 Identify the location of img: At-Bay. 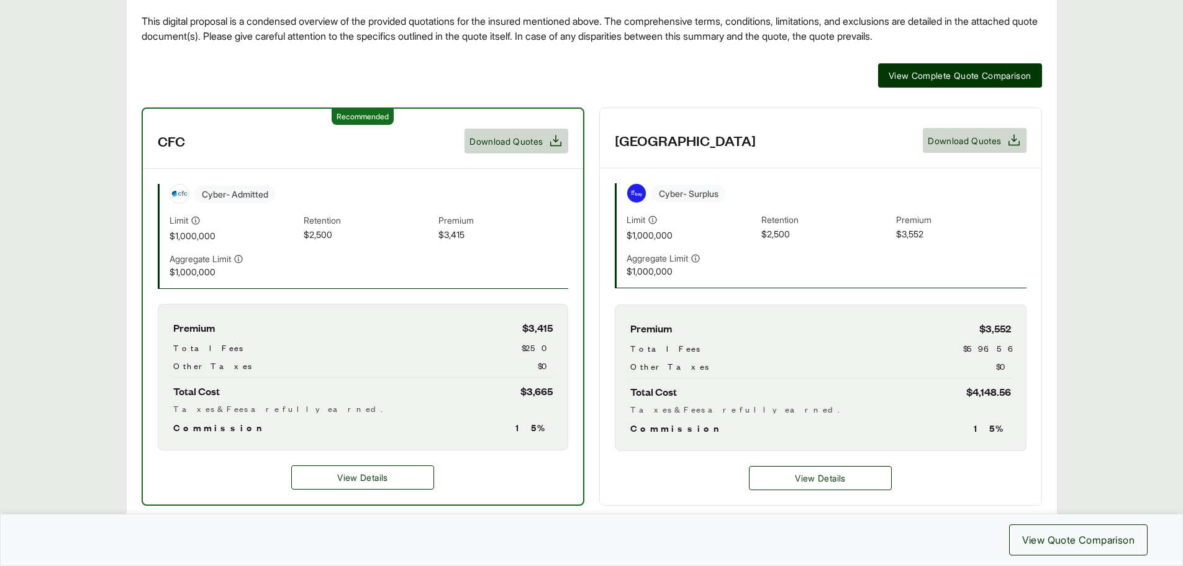
(637, 193).